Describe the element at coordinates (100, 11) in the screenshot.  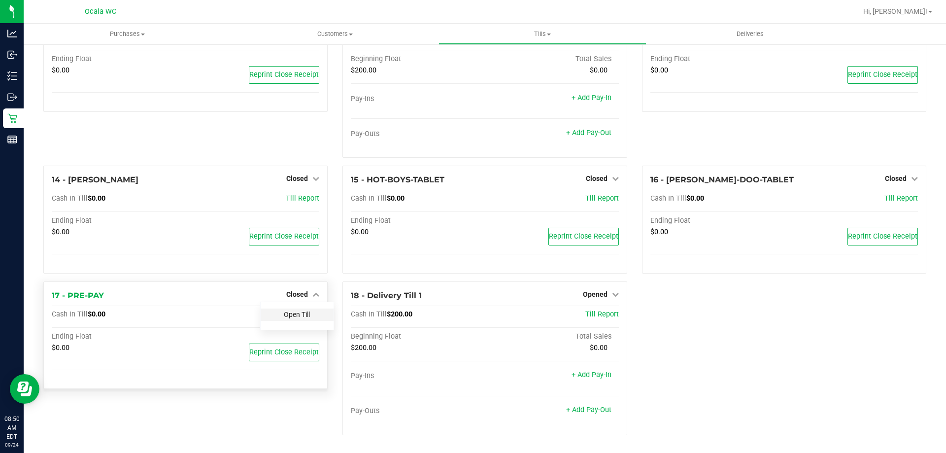
I see `span: Ocala WC` at that location.